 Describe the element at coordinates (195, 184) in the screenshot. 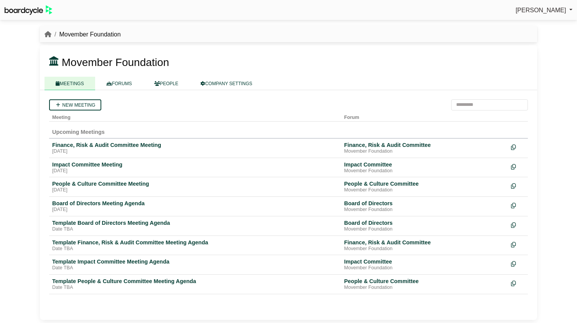

I see `div: People & Culture Committee Meeting` at that location.